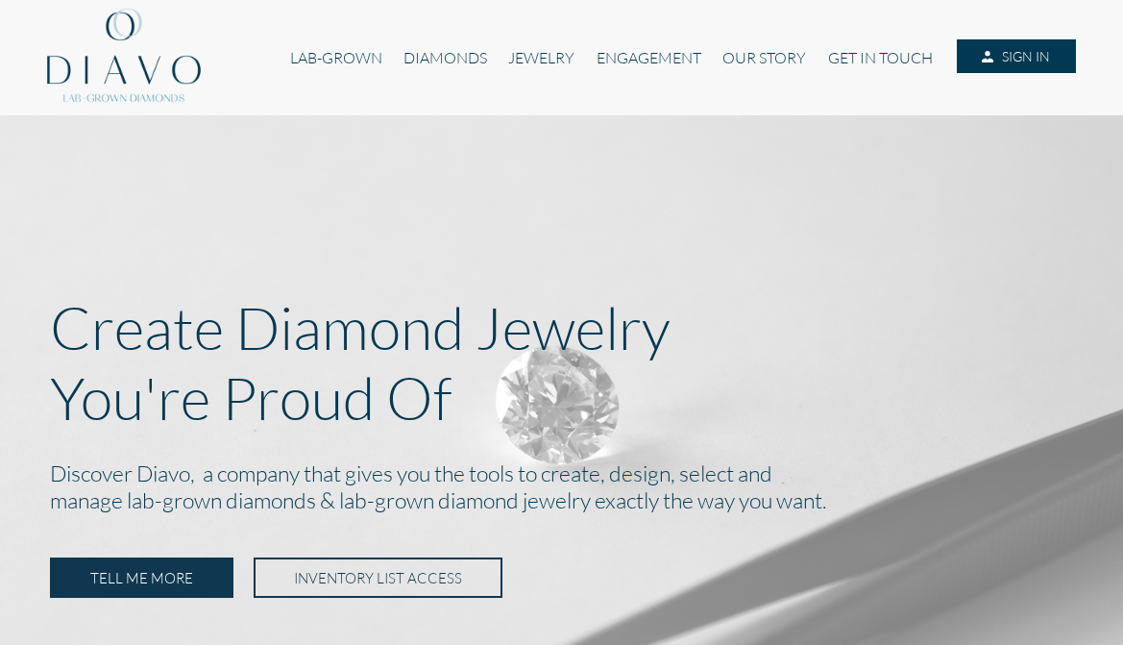 This screenshot has height=645, width=1123. What do you see at coordinates (561, 362) in the screenshot?
I see `p: Create Diamond Jewelry You're Proud Of` at bounding box center [561, 362].